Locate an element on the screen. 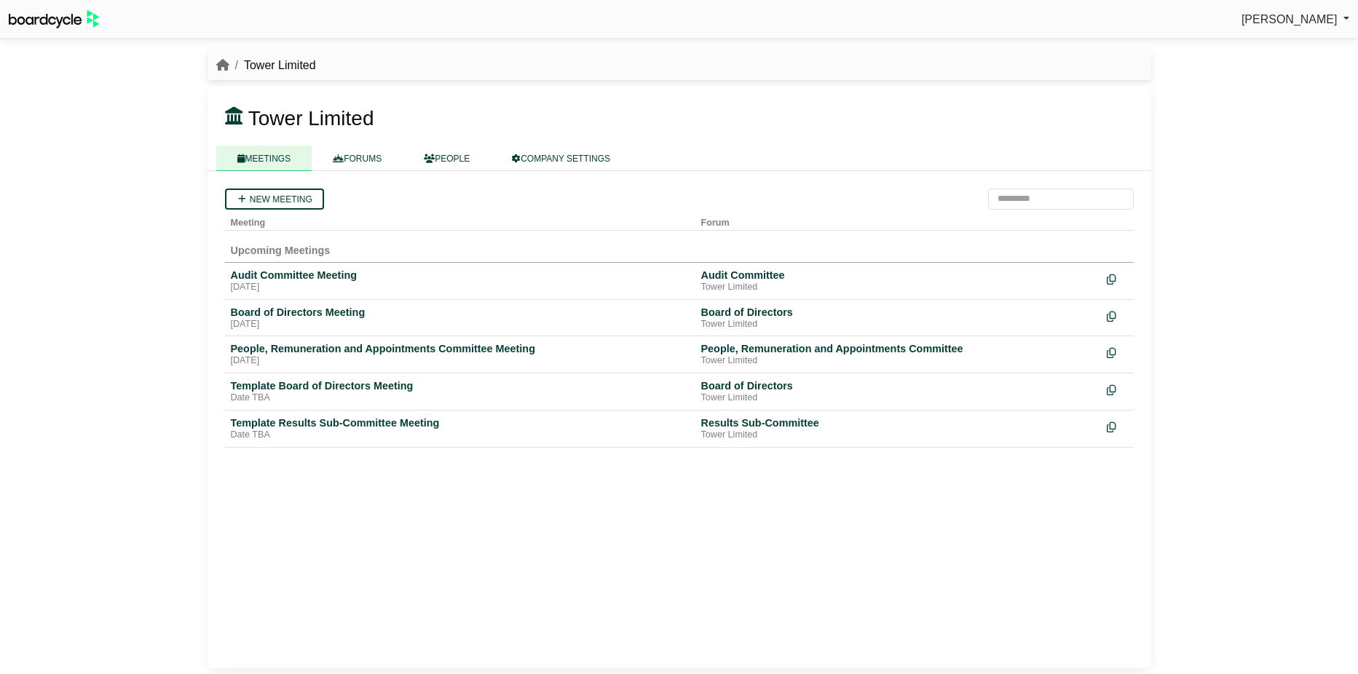  div: Results Sub-Committee is located at coordinates (898, 423).